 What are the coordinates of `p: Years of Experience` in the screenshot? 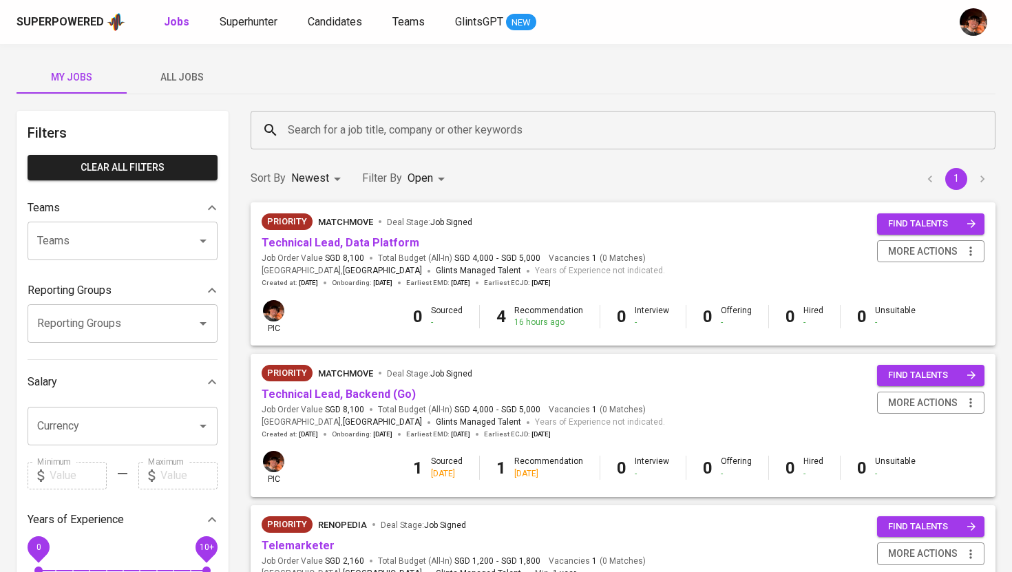 It's located at (76, 520).